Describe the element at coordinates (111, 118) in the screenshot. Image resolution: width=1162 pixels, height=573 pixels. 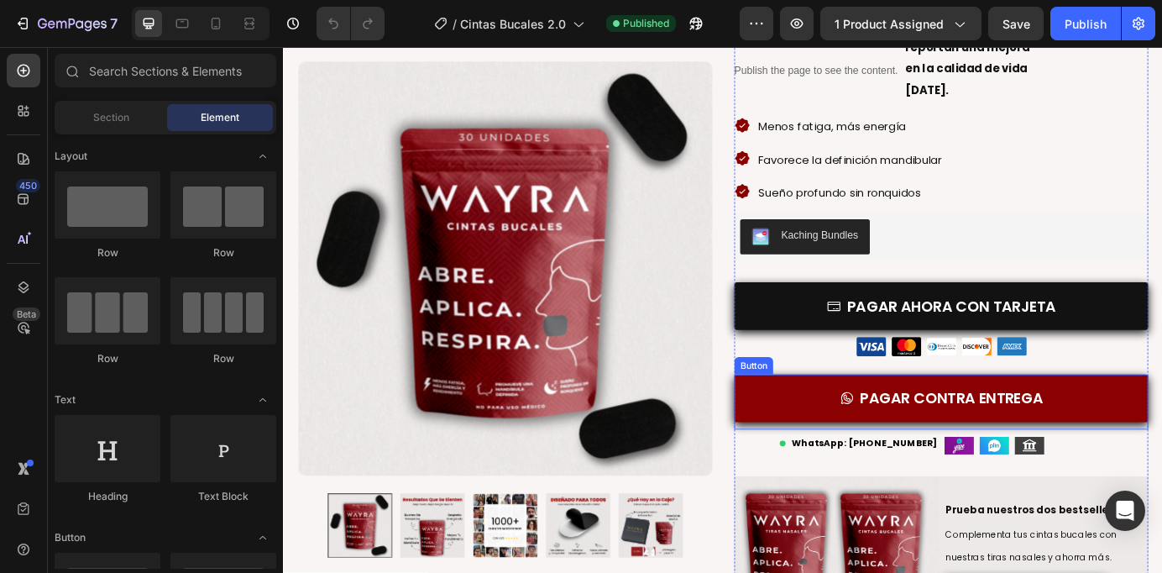
I see `span: Section` at that location.